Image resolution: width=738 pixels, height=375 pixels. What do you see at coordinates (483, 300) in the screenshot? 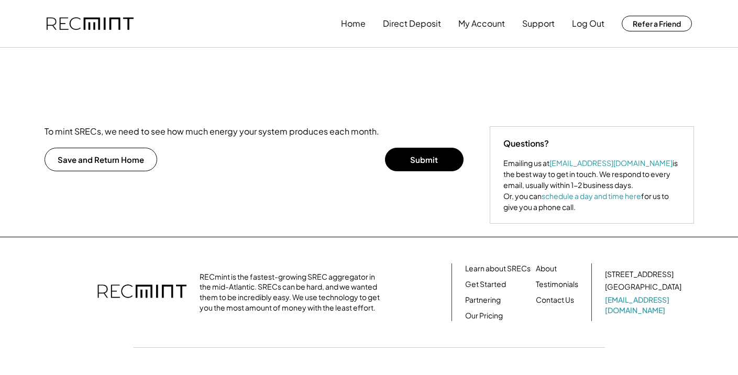
I see `a: Partnering` at bounding box center [483, 300].